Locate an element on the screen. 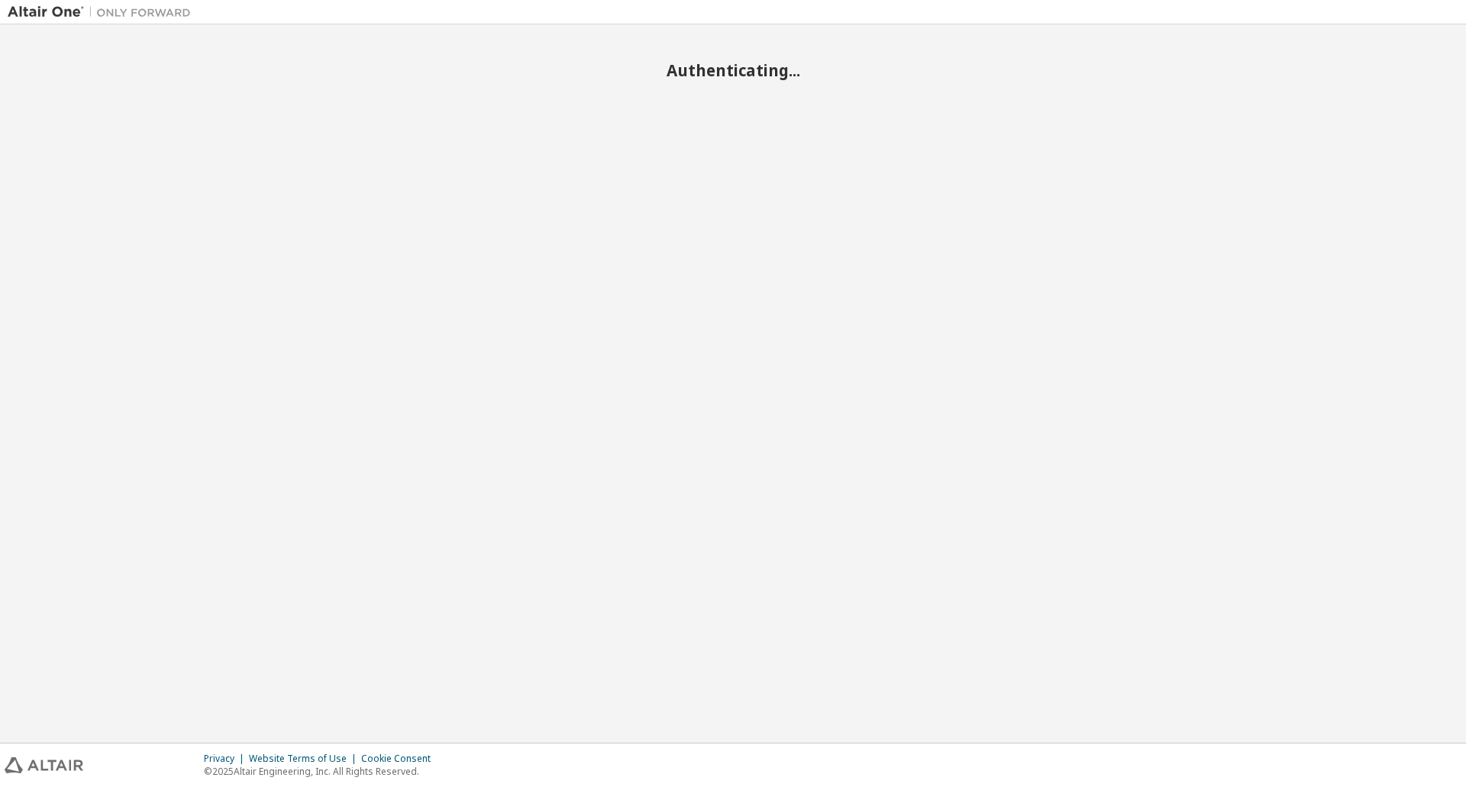 The height and width of the screenshot is (787, 1466). div: Privacy is located at coordinates (226, 759).